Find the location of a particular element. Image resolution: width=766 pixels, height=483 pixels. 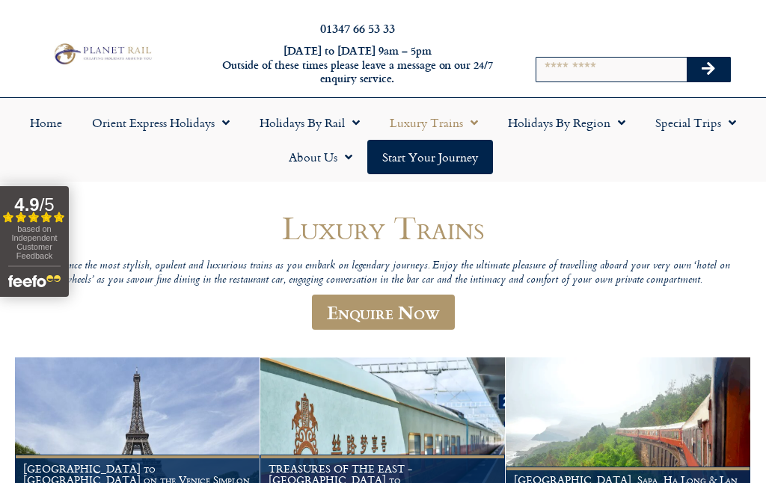

h1: Luxury Trains is located at coordinates (383, 227).